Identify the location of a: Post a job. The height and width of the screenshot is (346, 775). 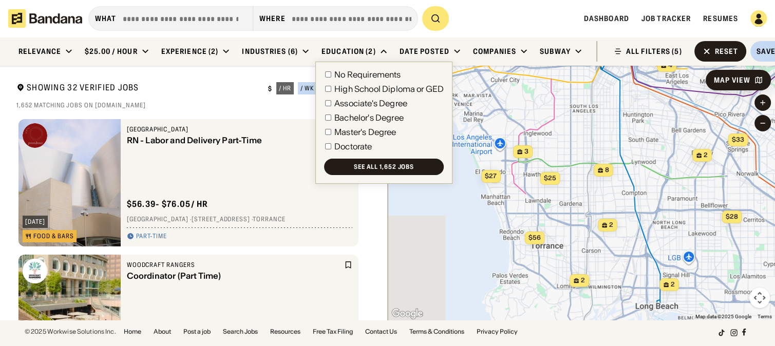
(197, 332).